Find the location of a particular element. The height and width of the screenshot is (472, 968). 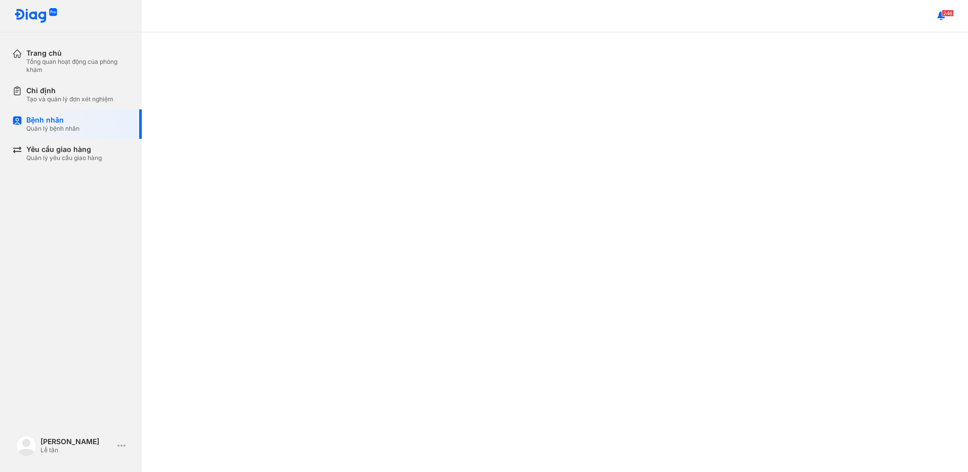

div: Bệnh nhân is located at coordinates (53, 120).